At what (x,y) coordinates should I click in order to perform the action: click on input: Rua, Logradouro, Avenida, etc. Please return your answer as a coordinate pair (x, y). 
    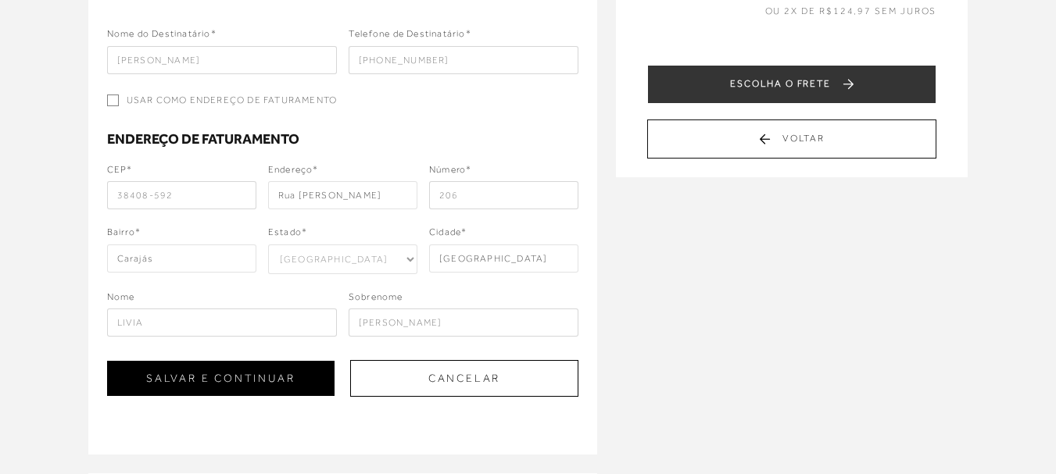
    Looking at the image, I should click on (342, 195).